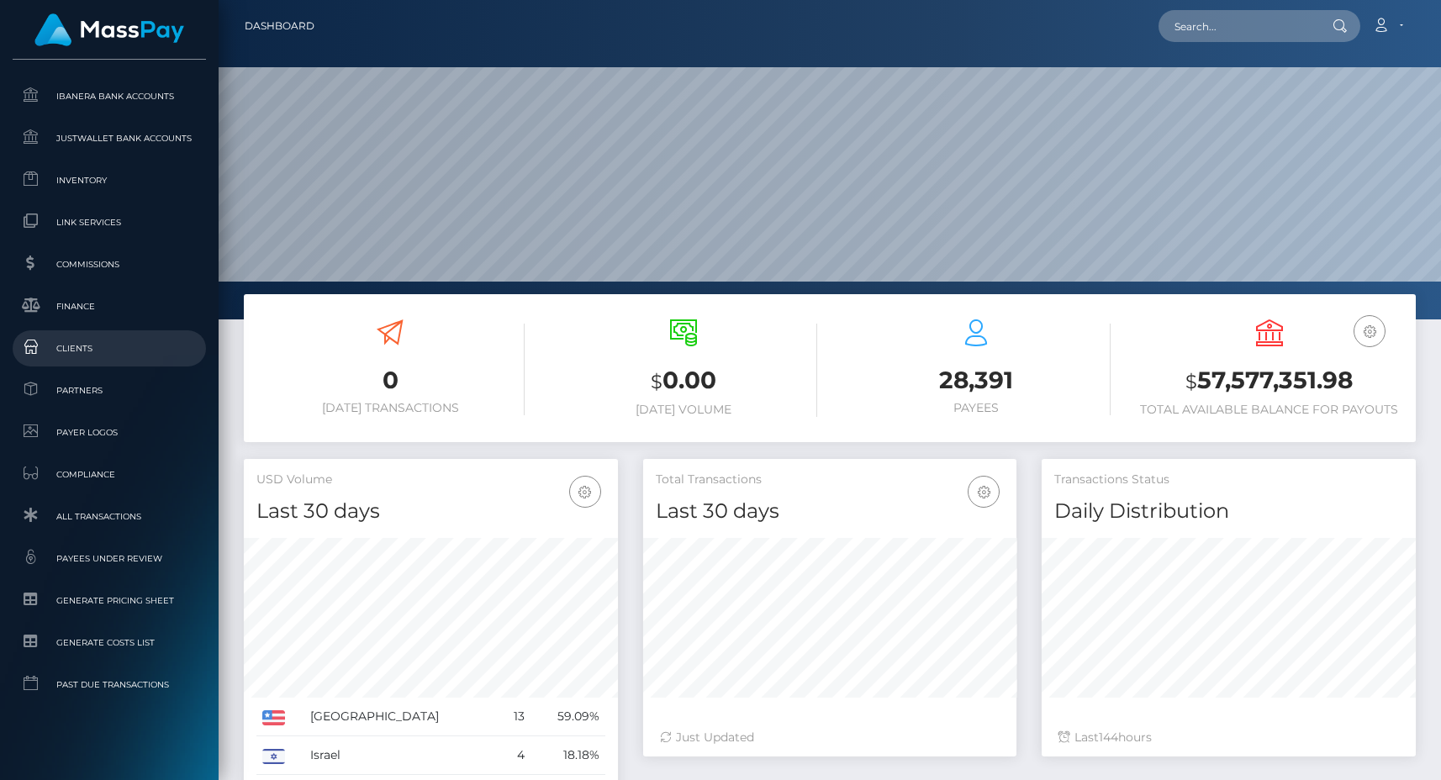 Image resolution: width=1441 pixels, height=780 pixels. What do you see at coordinates (109, 474) in the screenshot?
I see `a: Compliance` at bounding box center [109, 474].